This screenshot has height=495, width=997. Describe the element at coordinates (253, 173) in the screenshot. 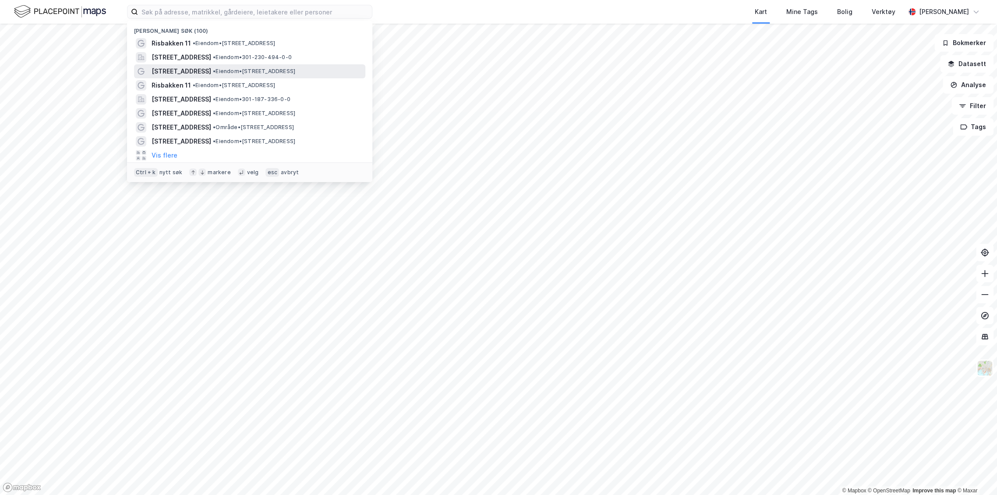

I see `div: velg` at that location.